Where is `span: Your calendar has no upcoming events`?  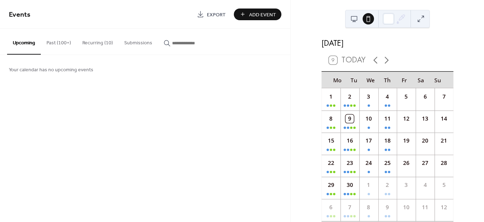 span: Your calendar has no upcoming events is located at coordinates (51, 70).